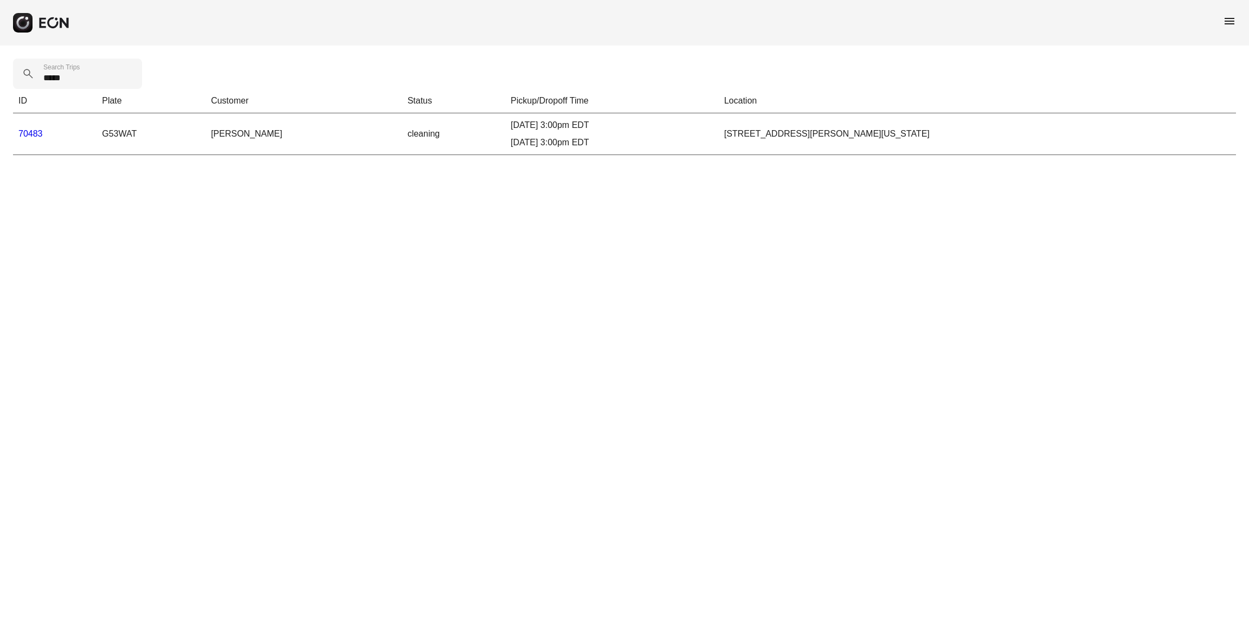 Image resolution: width=1249 pixels, height=643 pixels. What do you see at coordinates (454, 134) in the screenshot?
I see `td: cleaning` at bounding box center [454, 134].